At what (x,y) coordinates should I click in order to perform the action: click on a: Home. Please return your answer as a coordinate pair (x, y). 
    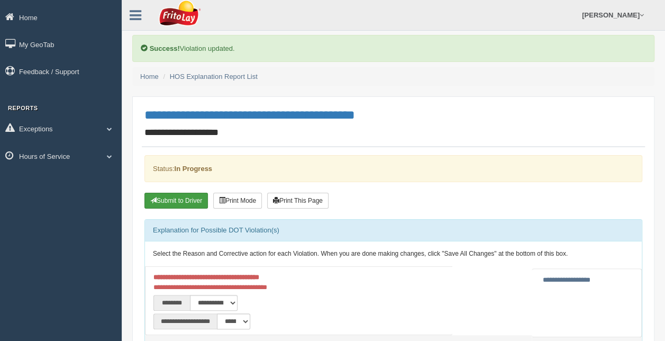
    Looking at the image, I should click on (149, 76).